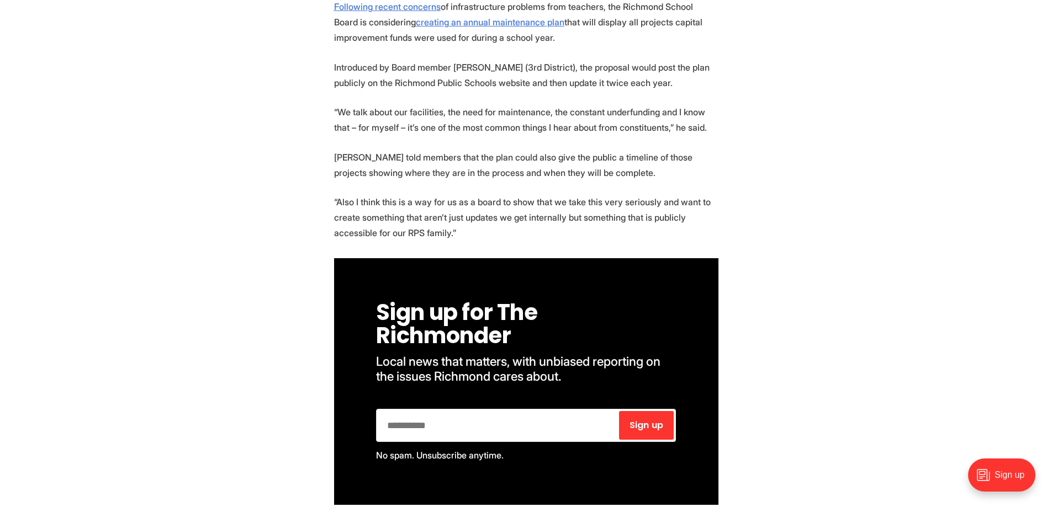  Describe the element at coordinates (387, 7) in the screenshot. I see `a: Following recent concerns` at that location.